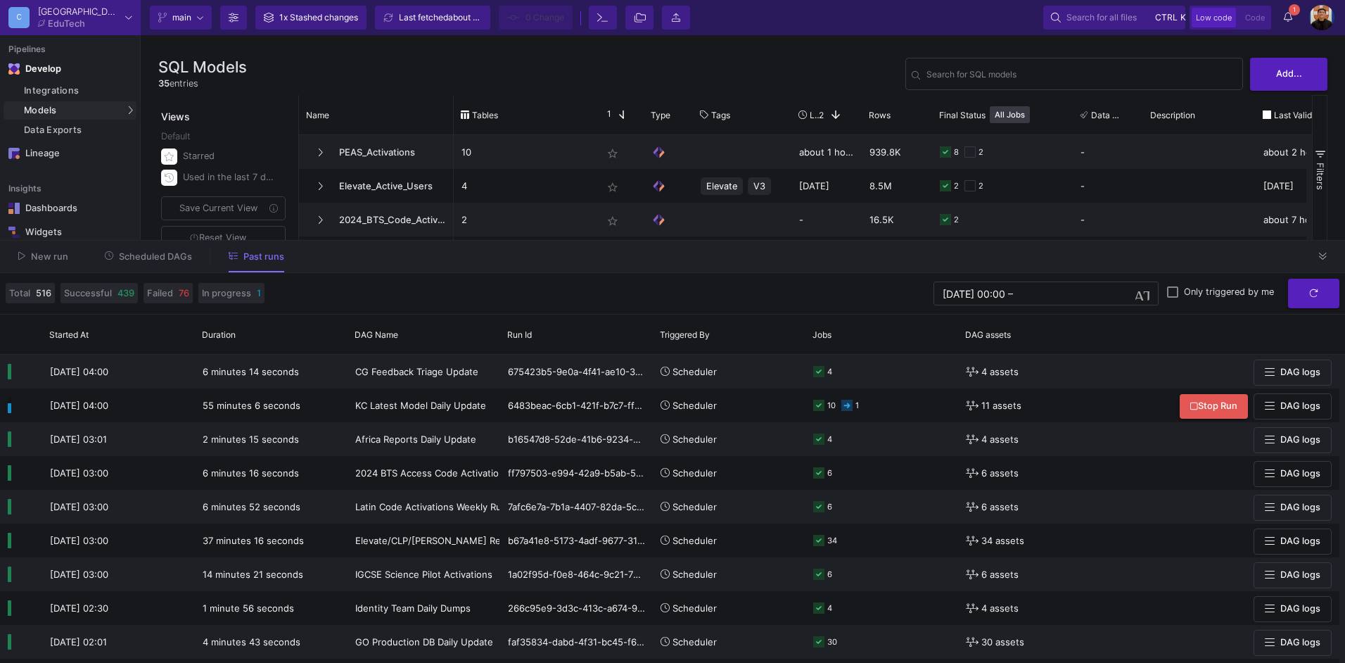  Describe the element at coordinates (1298, 219) in the screenshot. I see `div: about 7 hours ago` at that location.